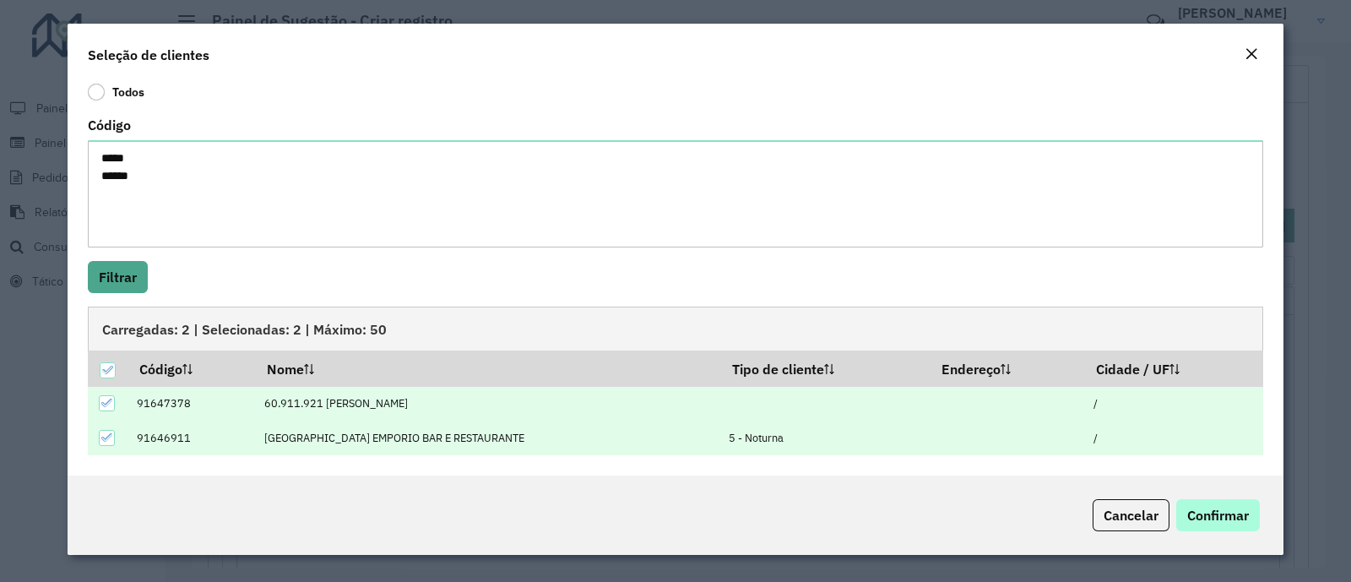  What do you see at coordinates (488, 368) in the screenshot?
I see `th: Nome` at bounding box center [488, 368].